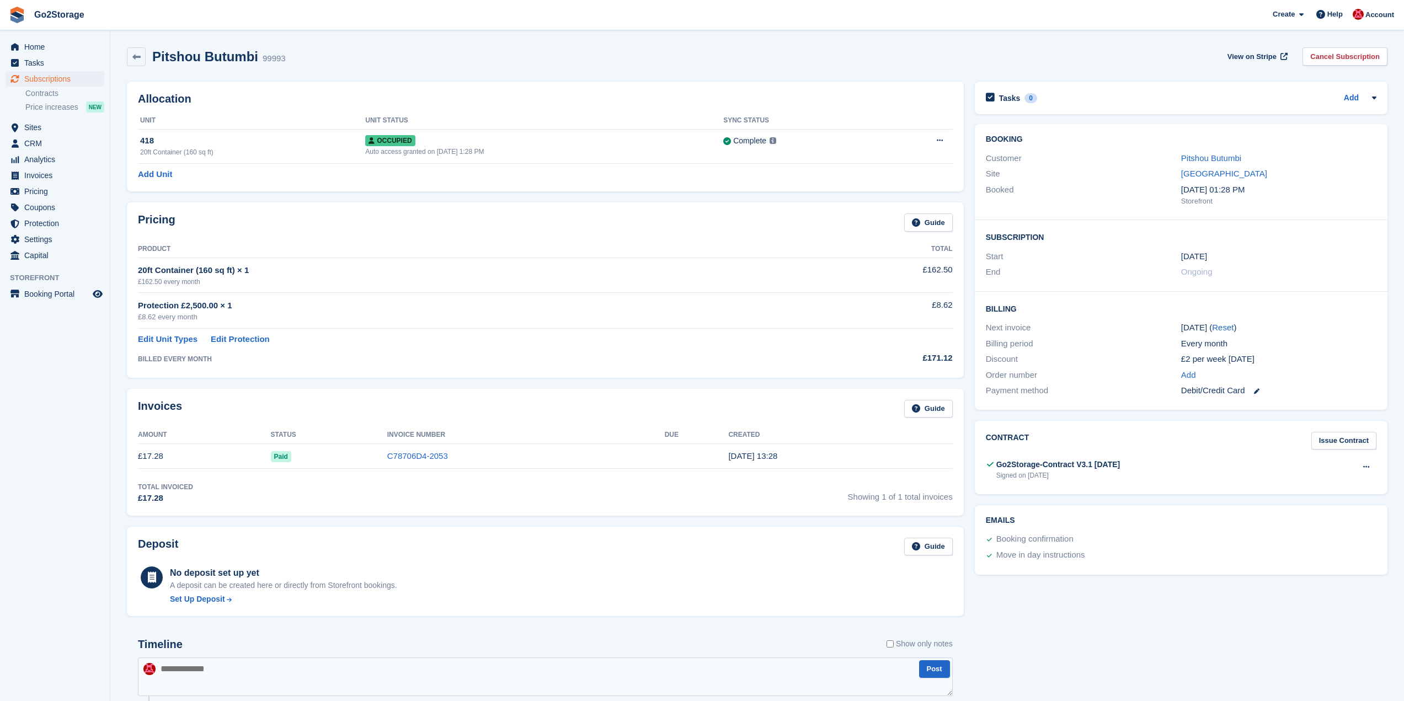  Describe the element at coordinates (545, 99) in the screenshot. I see `h2: Allocation` at that location.